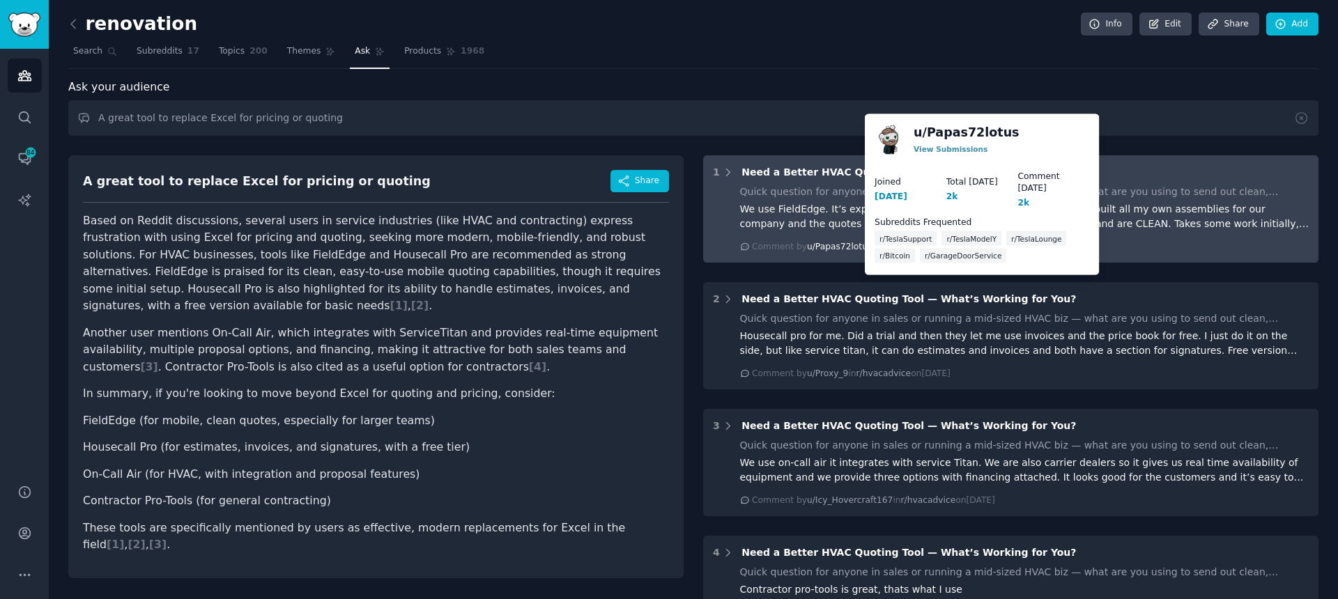 Image resolution: width=1338 pixels, height=599 pixels. What do you see at coordinates (971, 238) in the screenshot?
I see `span: r/TeslaModelY` at bounding box center [971, 238].